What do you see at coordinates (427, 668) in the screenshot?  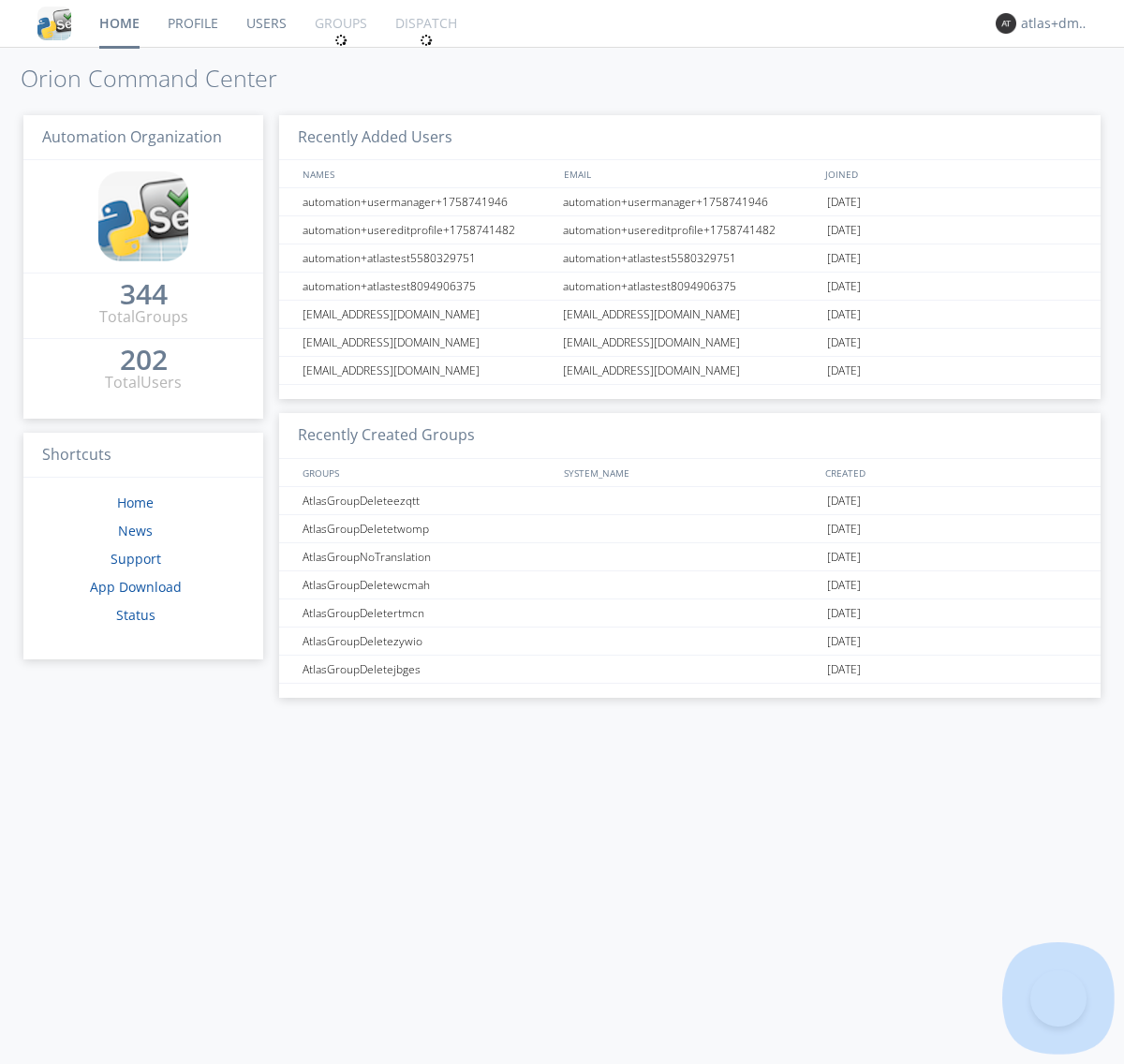 I see `div: AtlasGroupDeletejbges` at bounding box center [427, 668].